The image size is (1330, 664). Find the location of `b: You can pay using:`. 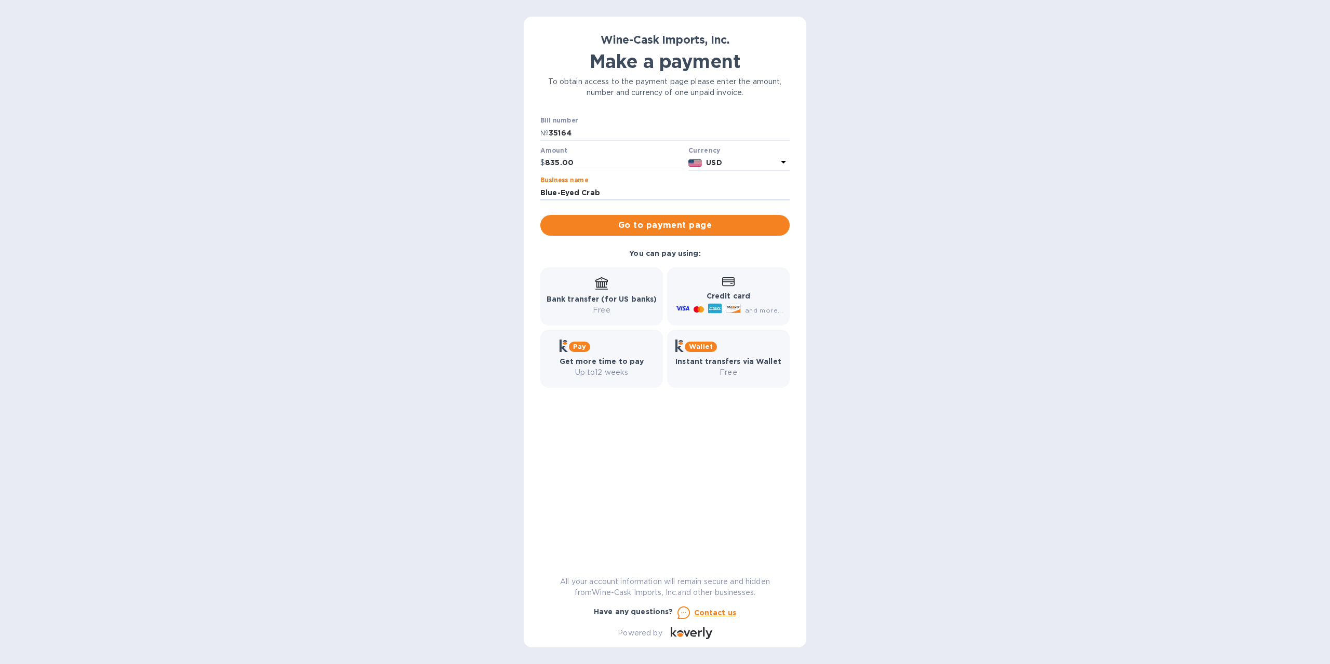

b: You can pay using: is located at coordinates (664, 254).